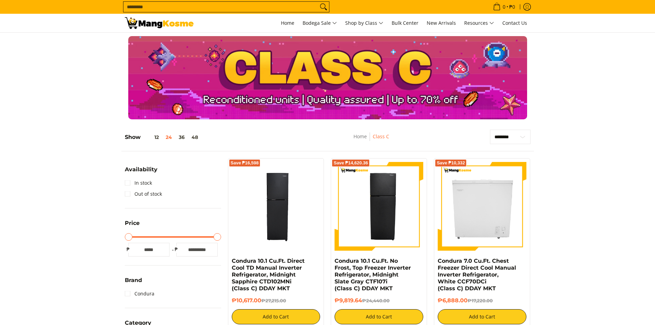 The image size is (655, 325). What do you see at coordinates (405, 23) in the screenshot?
I see `span: Bulk Center` at bounding box center [405, 23].